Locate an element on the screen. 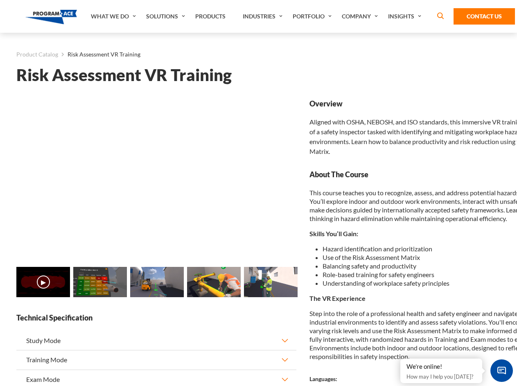 The width and height of the screenshot is (517, 386). img: Risk Assessment VR Training - Preview 1 is located at coordinates (100, 282).